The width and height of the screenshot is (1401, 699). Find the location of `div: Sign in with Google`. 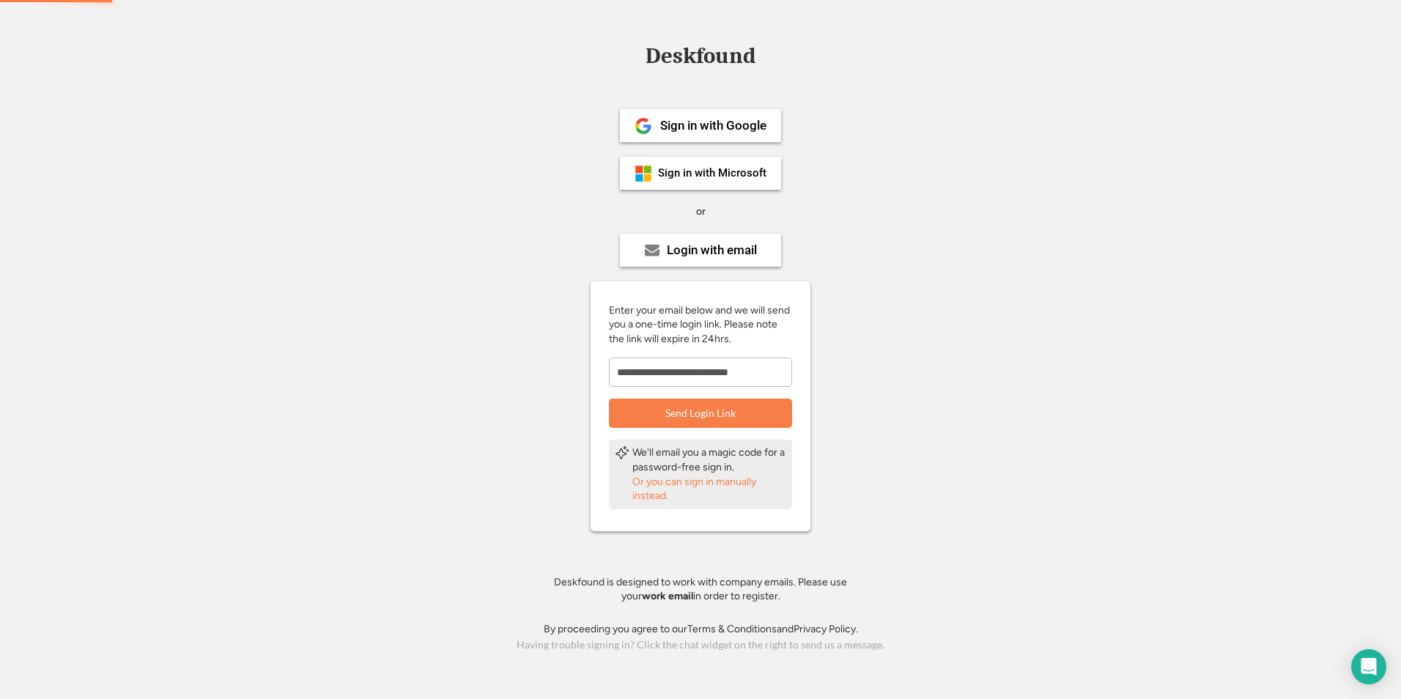

div: Sign in with Google is located at coordinates (713, 125).